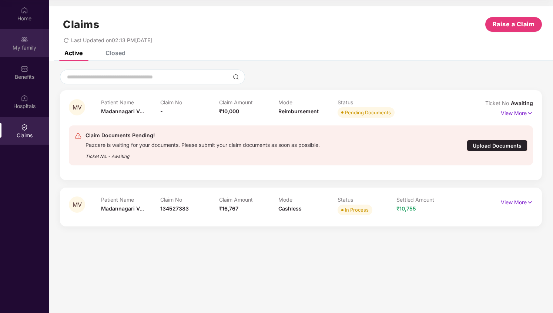 The height and width of the screenshot is (313, 553). I want to click on img: svg+xml;base64,PHN2ZyBpZD0iU2VhcmNoLTMyeDMyIiB4bWxucz0iaHR0cDovL3d3dy53My5vcmcvMjAwMC9zdmciIHdpZH..., so click(236, 77).